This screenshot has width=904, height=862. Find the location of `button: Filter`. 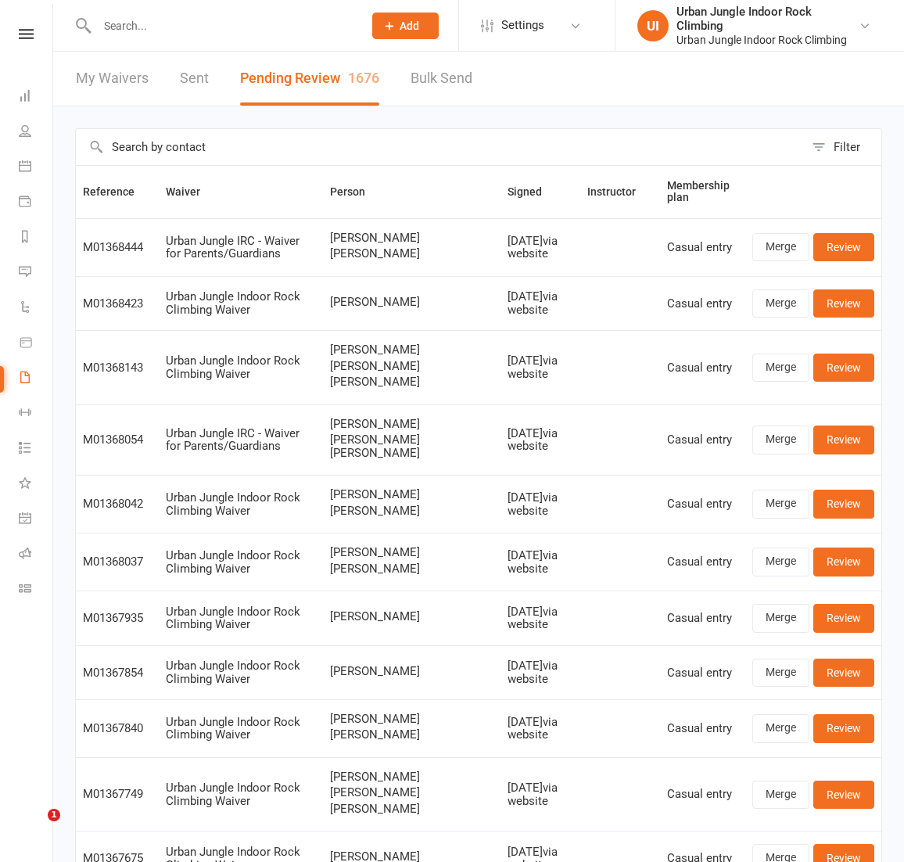

button: Filter is located at coordinates (842, 147).